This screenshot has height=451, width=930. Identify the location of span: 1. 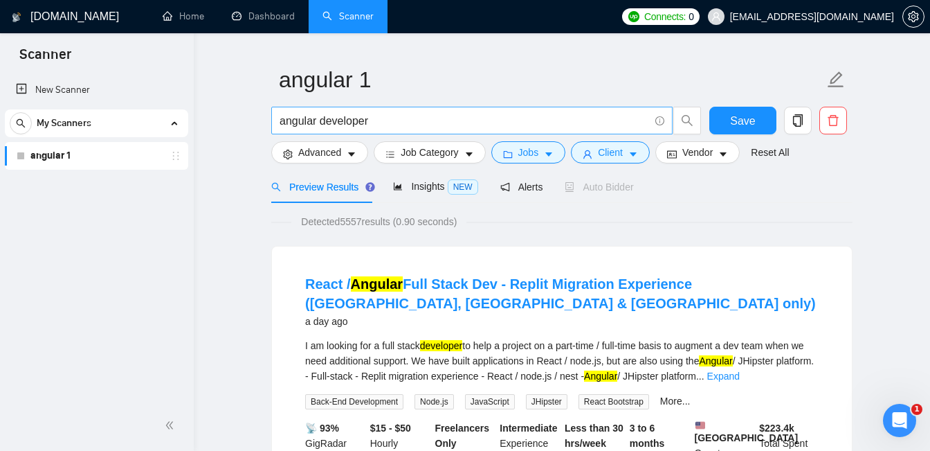
(917, 409).